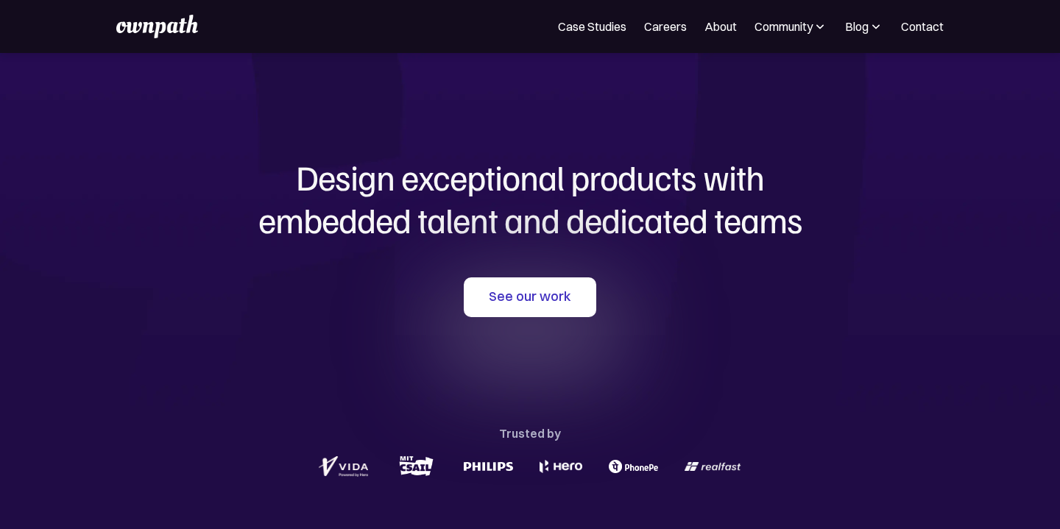  I want to click on a: About, so click(720, 26).